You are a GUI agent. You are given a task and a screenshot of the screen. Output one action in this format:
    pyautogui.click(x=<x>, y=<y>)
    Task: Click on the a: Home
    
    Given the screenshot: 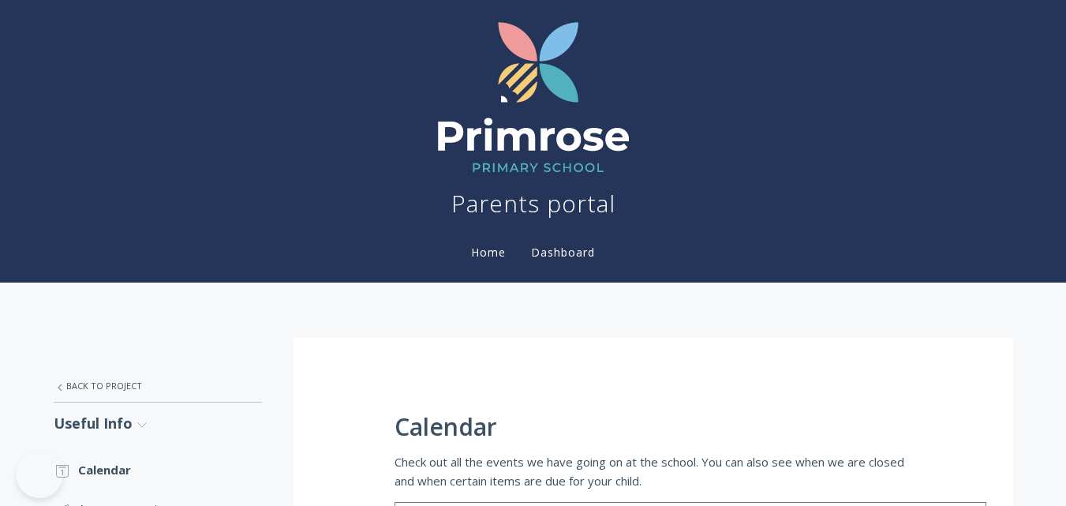 What is the action you would take?
    pyautogui.click(x=488, y=252)
    